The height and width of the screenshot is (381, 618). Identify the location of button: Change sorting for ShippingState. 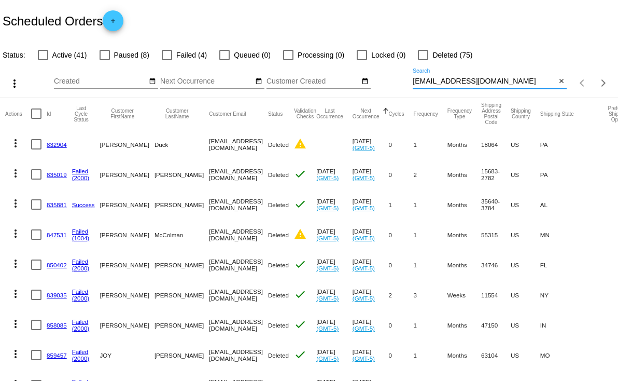
(557, 114).